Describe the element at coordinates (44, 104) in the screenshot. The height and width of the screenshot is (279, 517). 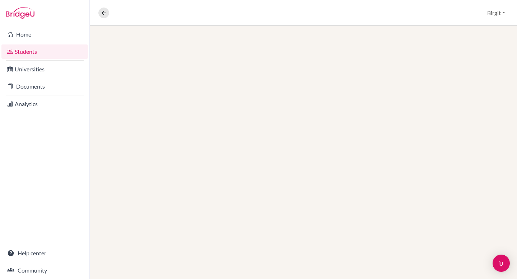
I see `a: Analytics` at that location.